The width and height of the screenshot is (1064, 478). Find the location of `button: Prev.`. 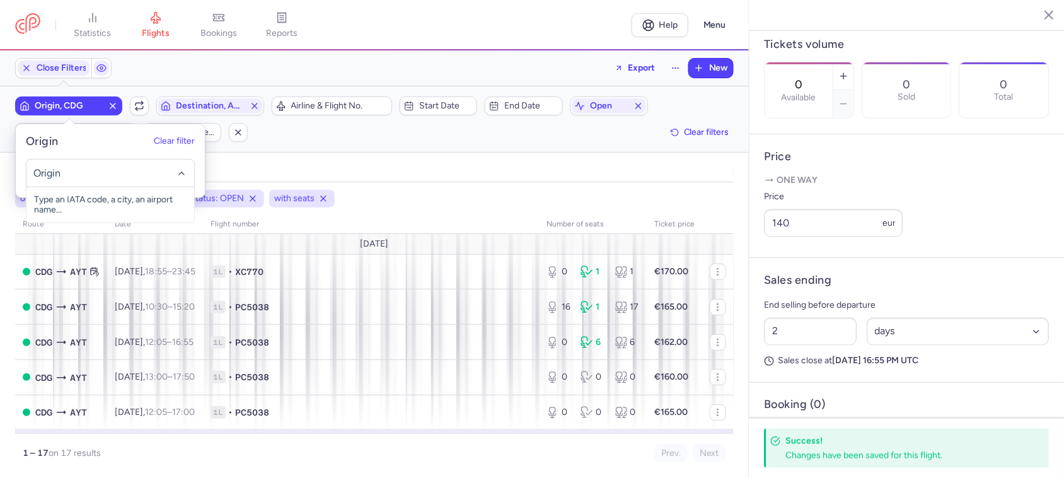

button: Prev. is located at coordinates (671, 453).